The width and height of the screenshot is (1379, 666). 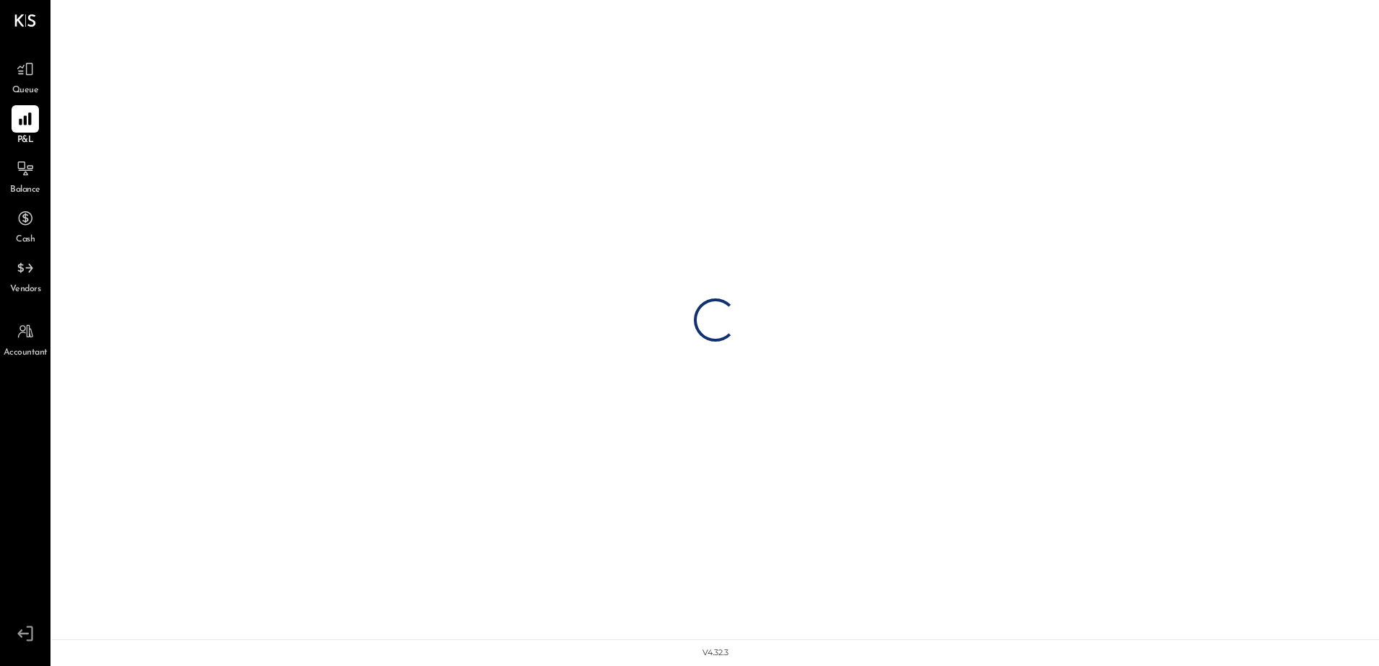 What do you see at coordinates (25, 126) in the screenshot?
I see `a: P&L` at bounding box center [25, 126].